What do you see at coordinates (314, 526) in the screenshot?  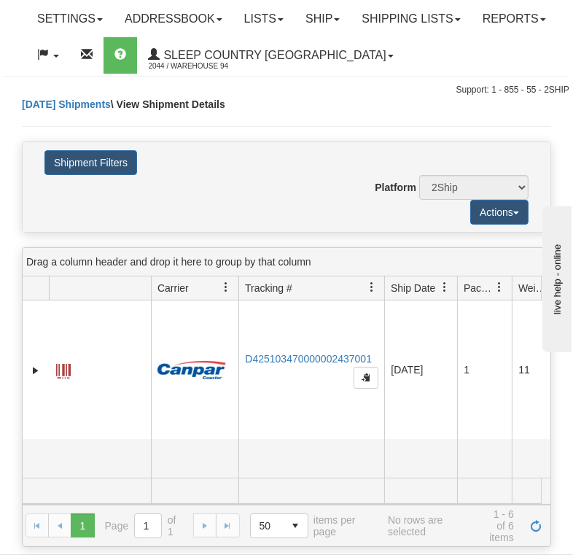 I see `span: items per page` at bounding box center [314, 526].